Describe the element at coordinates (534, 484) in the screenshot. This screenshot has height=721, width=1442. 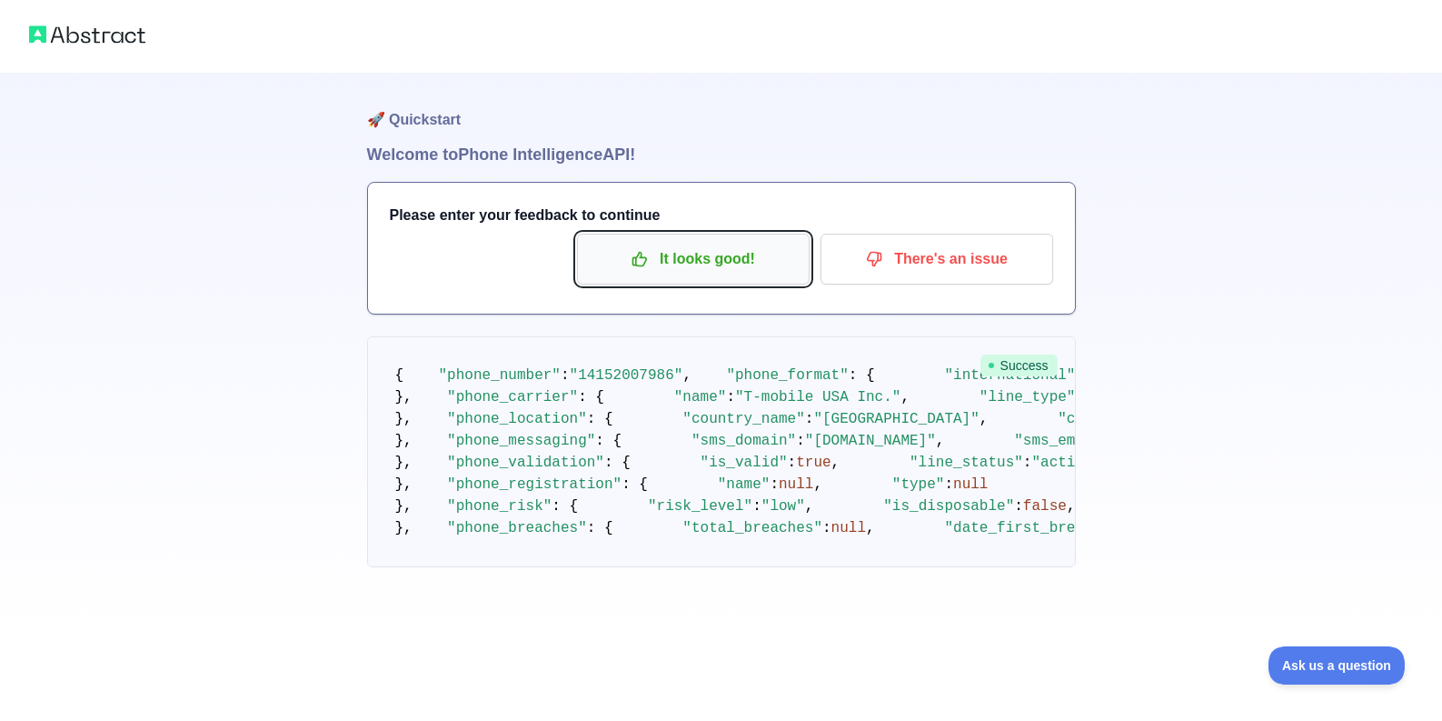
I see `span: "phone_registration"` at that location.